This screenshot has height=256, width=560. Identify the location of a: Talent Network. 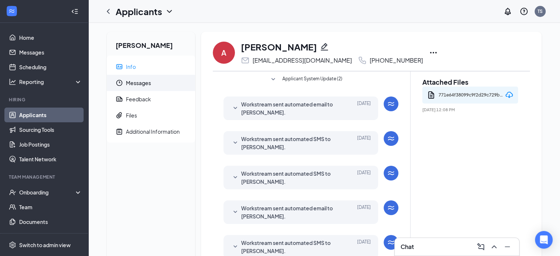
(50, 159).